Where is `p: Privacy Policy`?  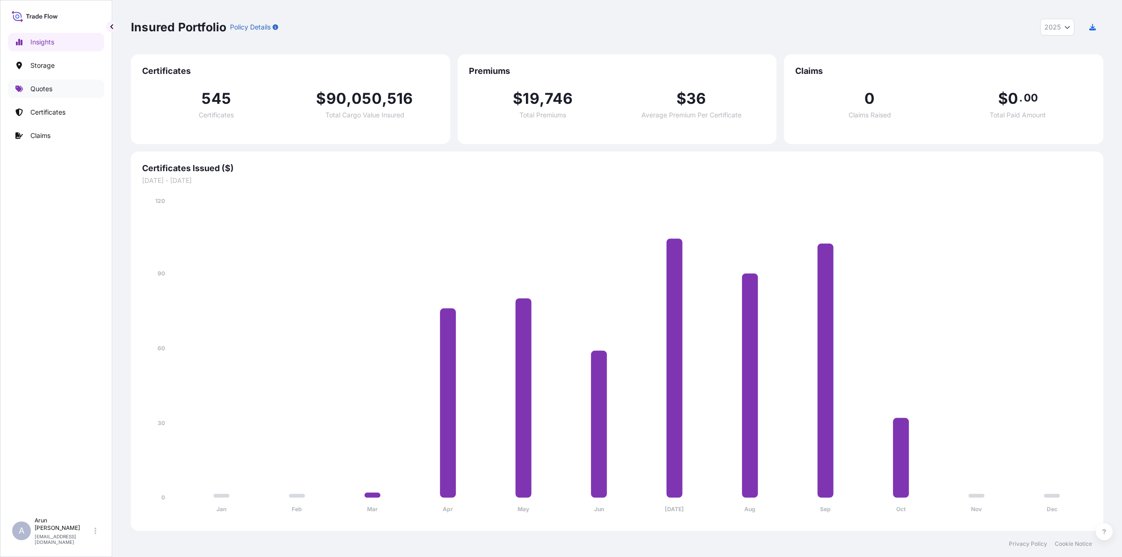 p: Privacy Policy is located at coordinates (1028, 544).